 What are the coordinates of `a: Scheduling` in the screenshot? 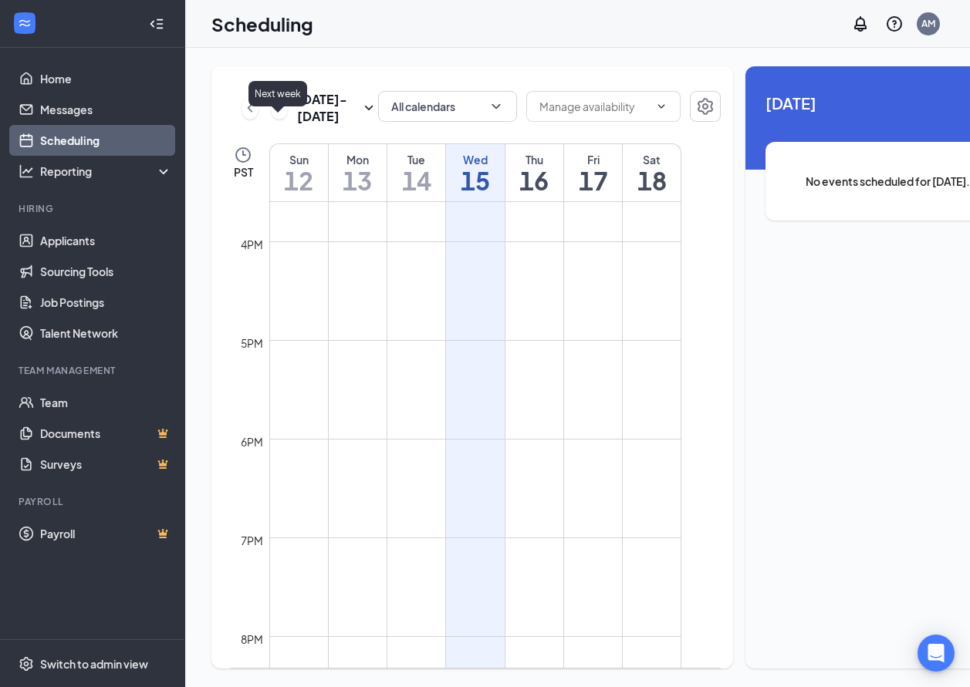 It's located at (106, 140).